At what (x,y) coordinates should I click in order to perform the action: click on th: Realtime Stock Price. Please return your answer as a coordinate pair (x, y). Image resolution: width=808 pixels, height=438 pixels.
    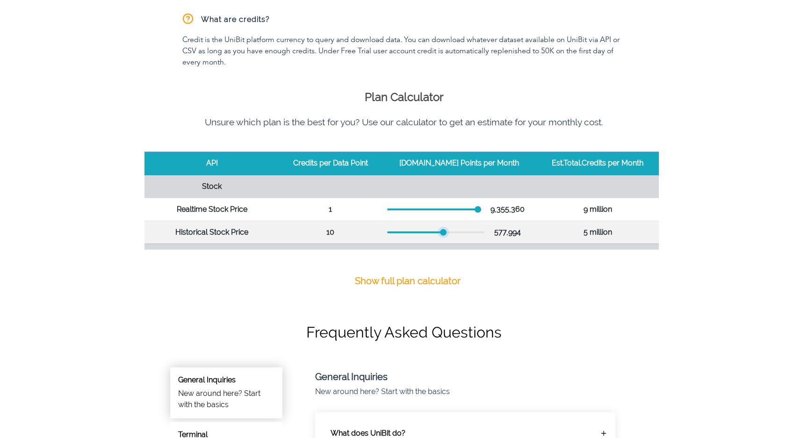
    Looking at the image, I should click on (212, 209).